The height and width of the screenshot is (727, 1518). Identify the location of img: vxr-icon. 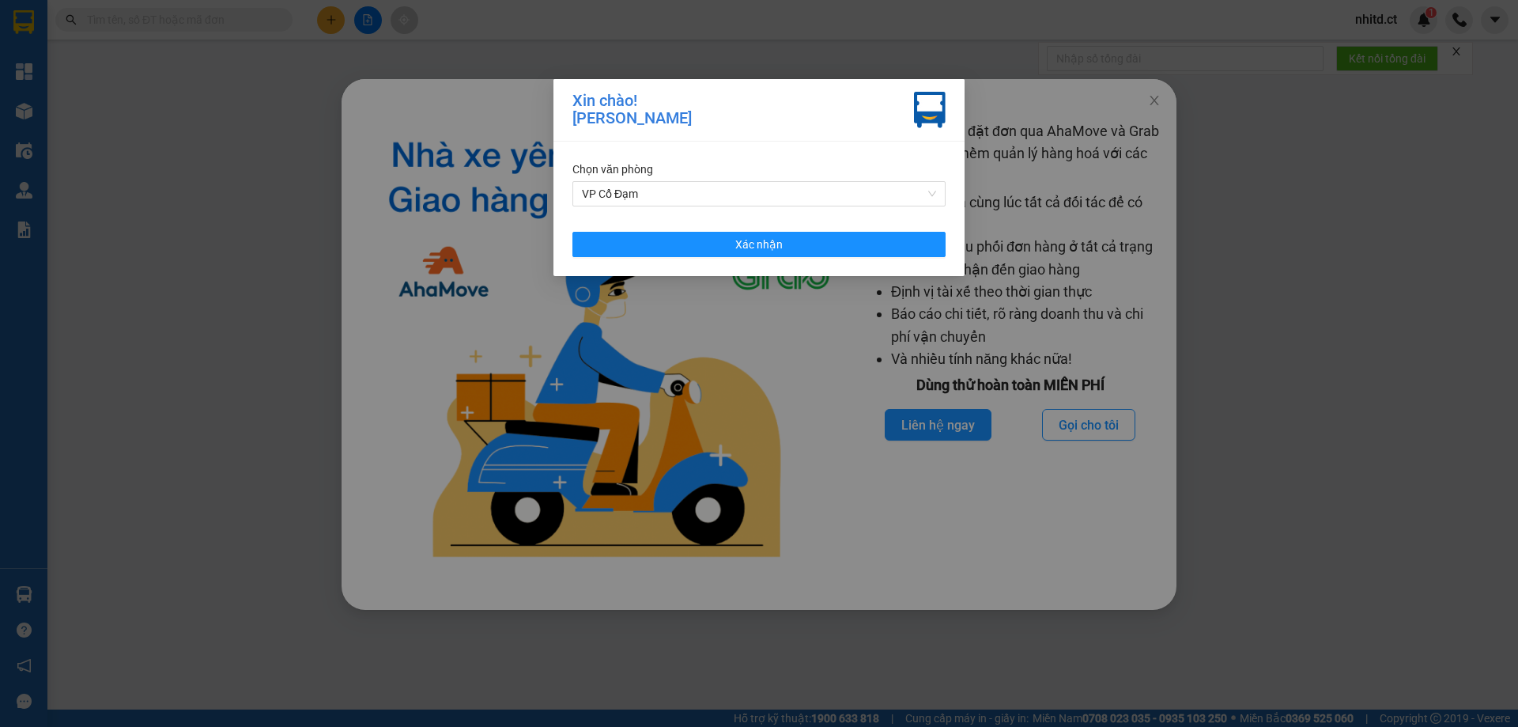
(930, 110).